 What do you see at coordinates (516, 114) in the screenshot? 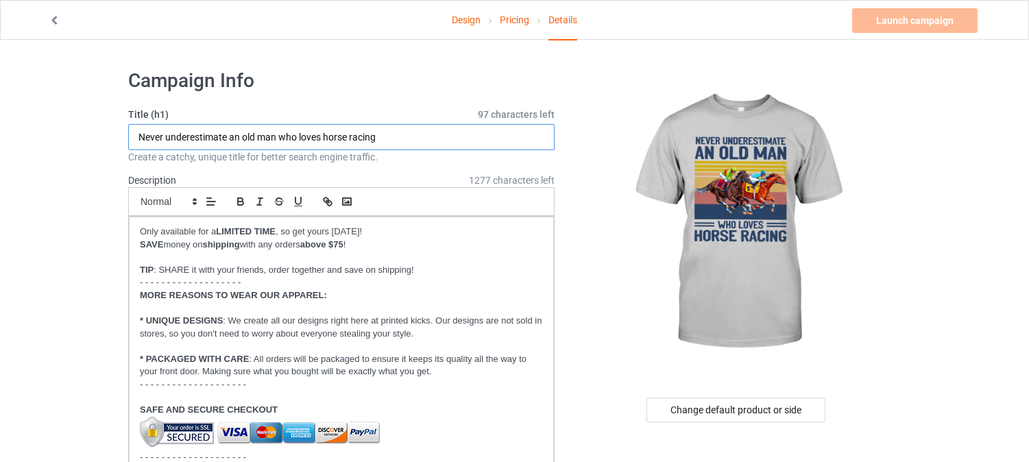
I see `span: 97 characters left` at bounding box center [516, 114].